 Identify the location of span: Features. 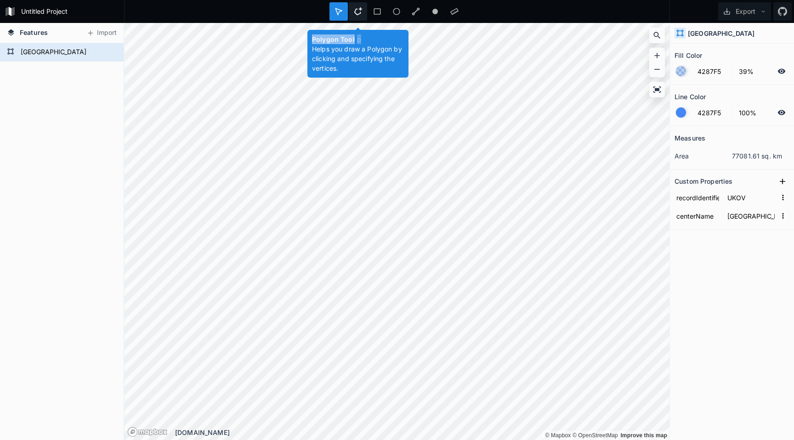
(34, 32).